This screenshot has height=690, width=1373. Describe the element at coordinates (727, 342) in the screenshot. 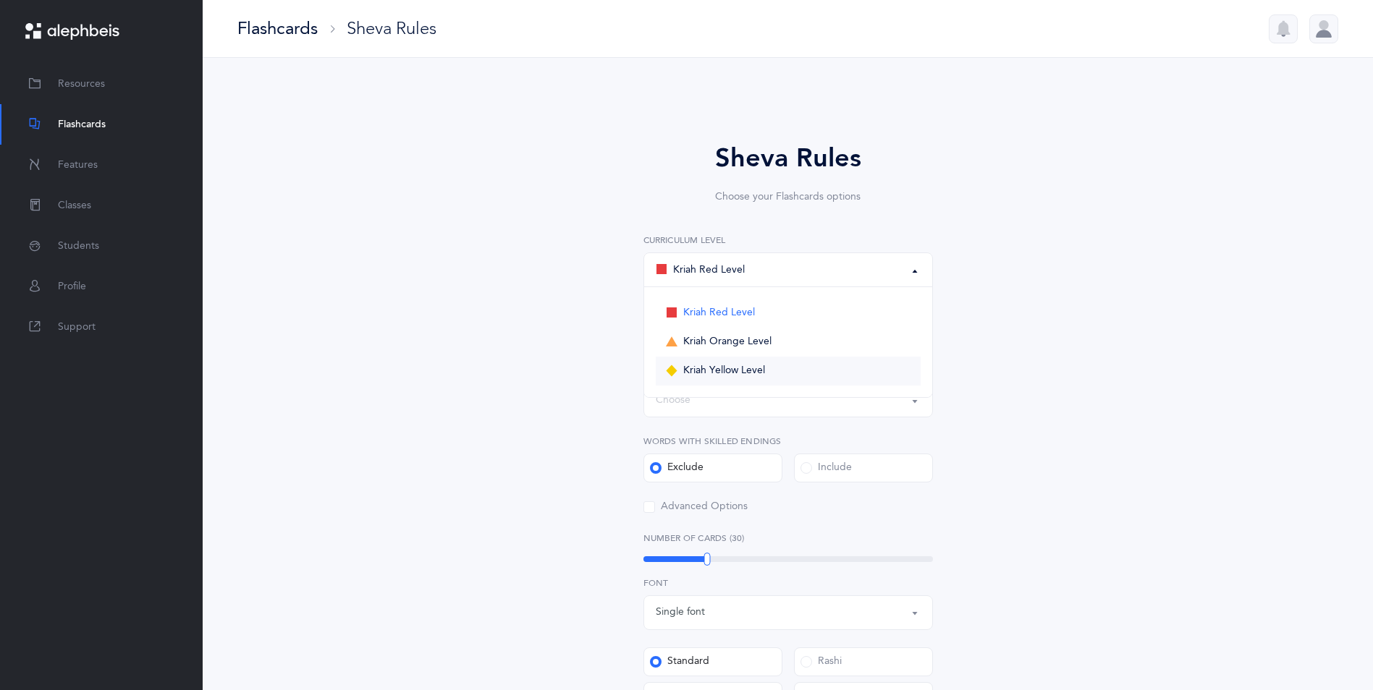

I see `span: Kriah Orange Level` at that location.